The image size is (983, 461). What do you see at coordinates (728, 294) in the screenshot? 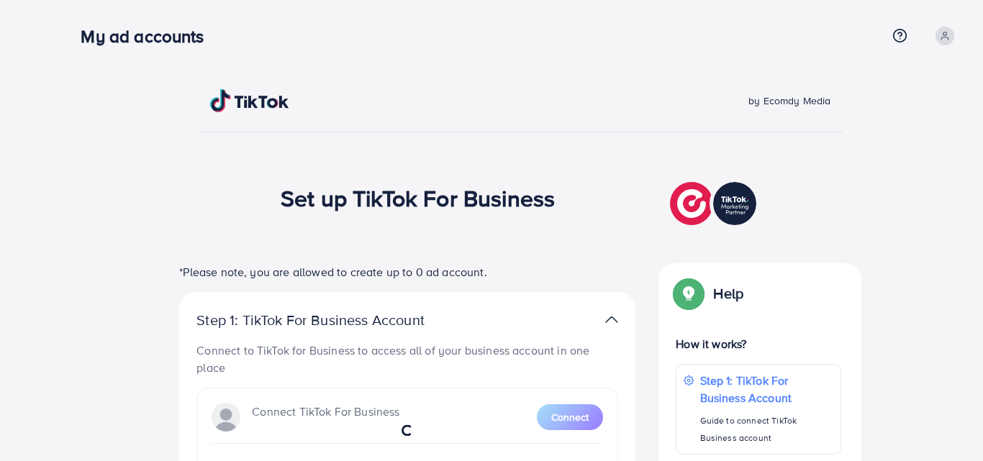
I see `p: Help` at bounding box center [728, 294].